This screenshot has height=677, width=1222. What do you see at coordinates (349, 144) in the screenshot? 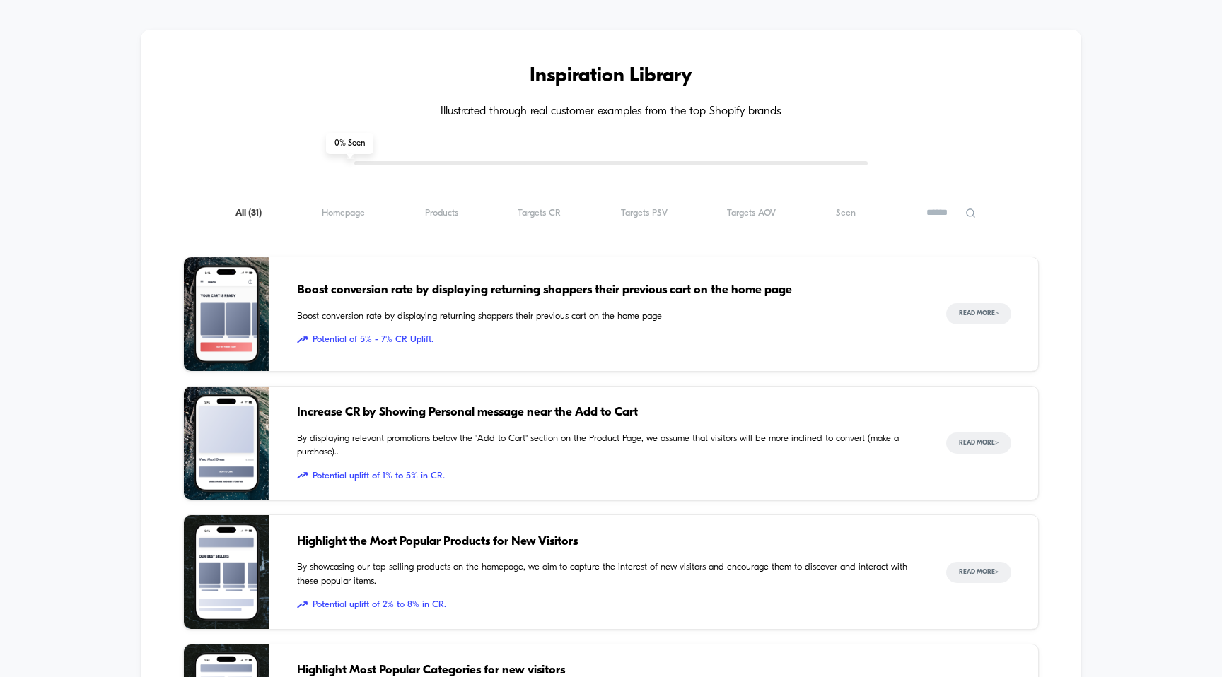
I see `span: 0 % Seen` at bounding box center [349, 144].